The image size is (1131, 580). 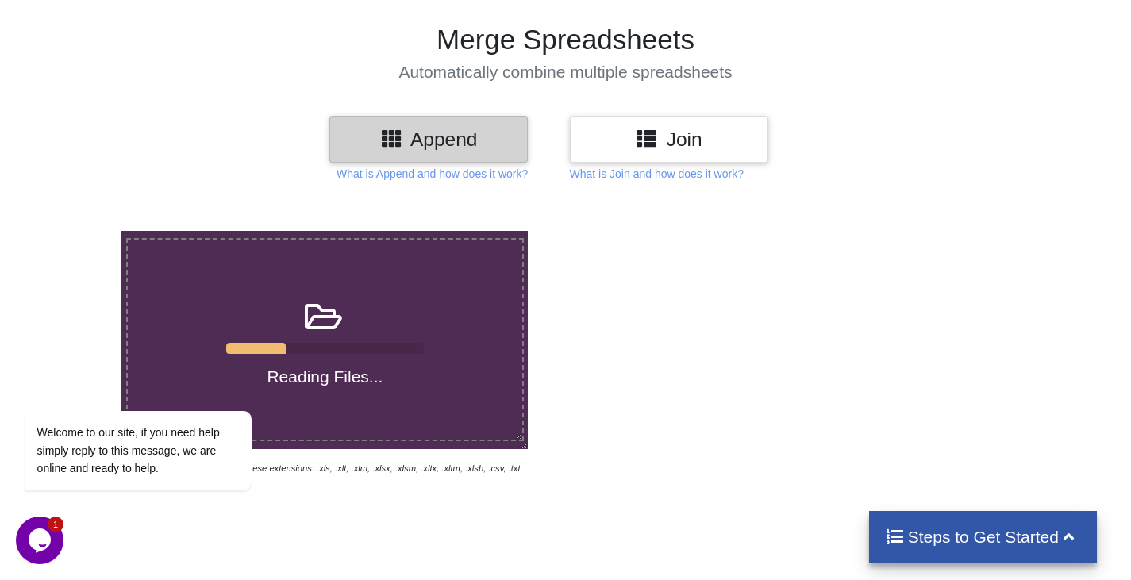 I want to click on div: Welcome to our site, if you need help simply reply to this message, we are online and ready to help., so click(x=143, y=183).